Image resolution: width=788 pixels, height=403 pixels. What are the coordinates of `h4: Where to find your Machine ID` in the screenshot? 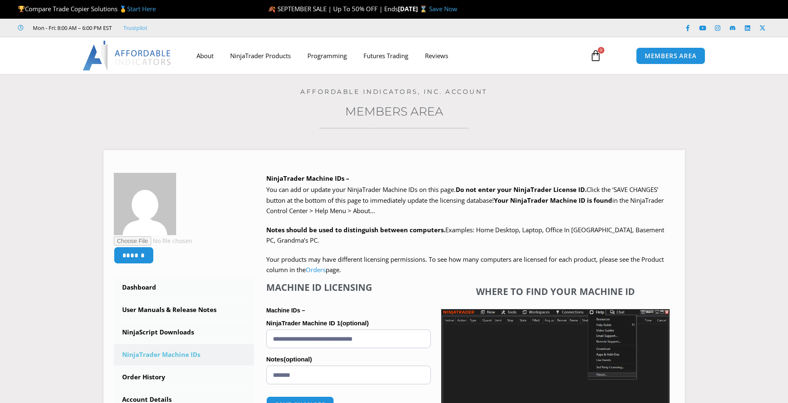 It's located at (555, 291).